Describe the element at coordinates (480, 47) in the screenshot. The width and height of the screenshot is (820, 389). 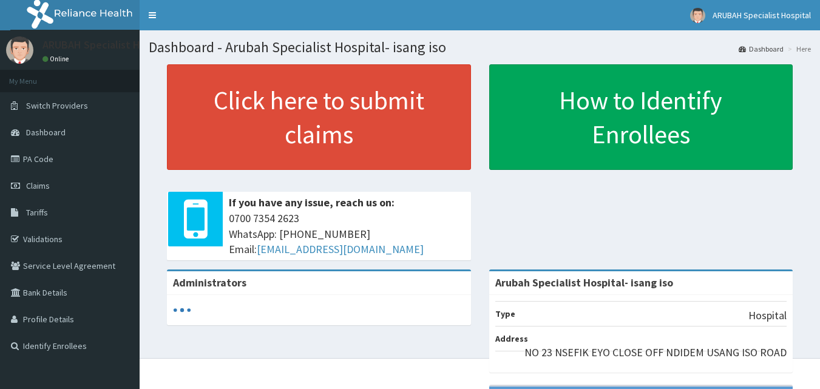
I see `h1: Dashboard - Arubah Specialist Hospital- isang iso` at that location.